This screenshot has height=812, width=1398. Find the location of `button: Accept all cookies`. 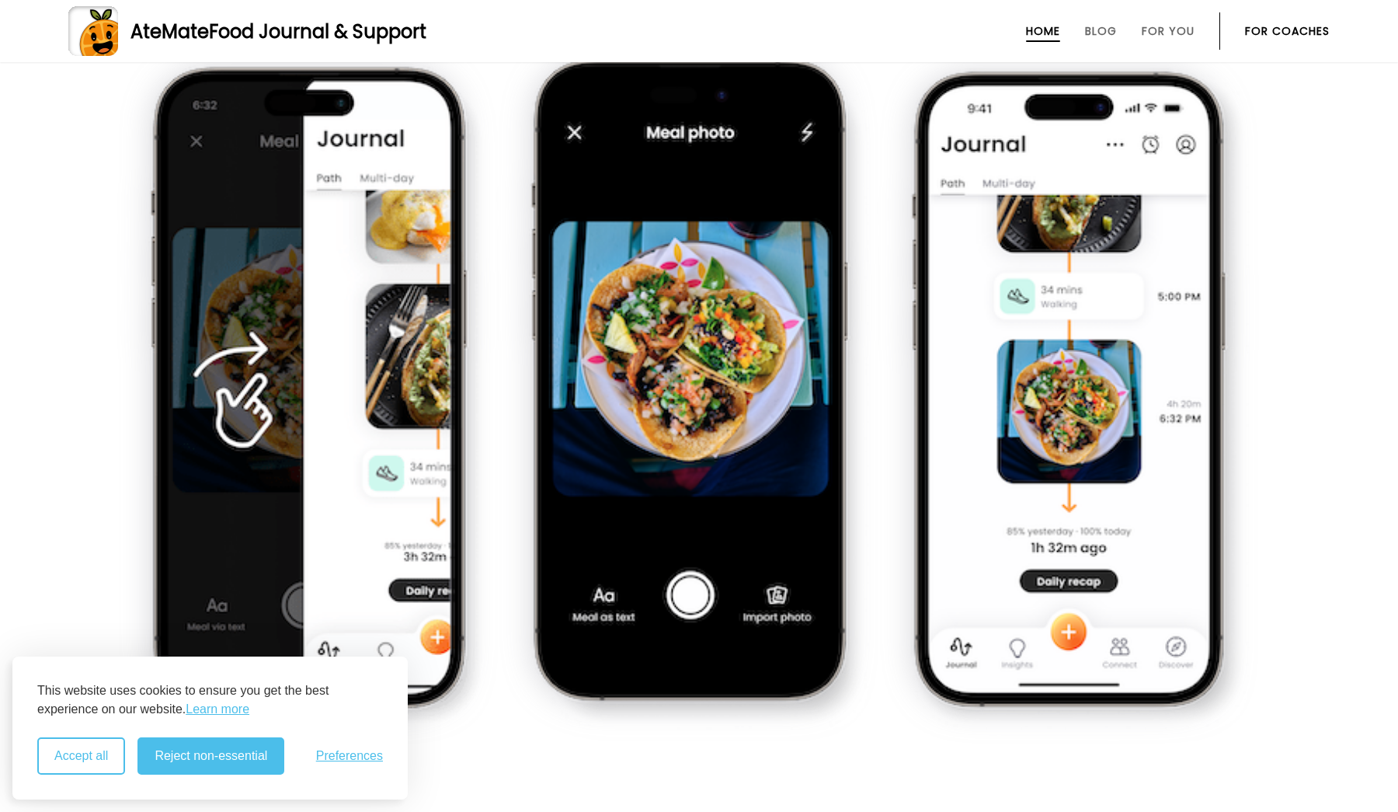

button: Accept all cookies is located at coordinates (81, 756).